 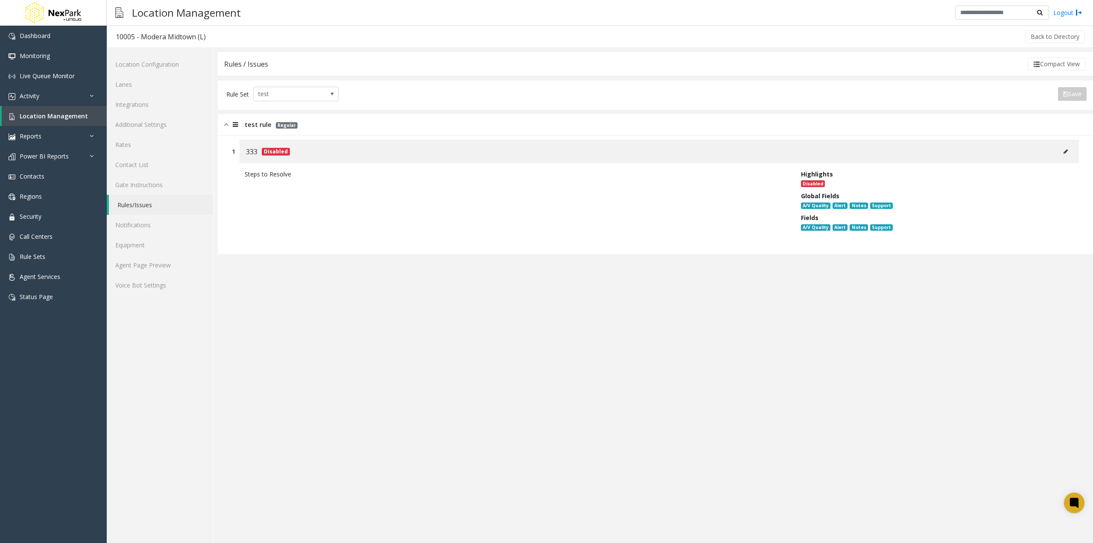 What do you see at coordinates (1055, 37) in the screenshot?
I see `button: Back to Directory` at bounding box center [1055, 37].